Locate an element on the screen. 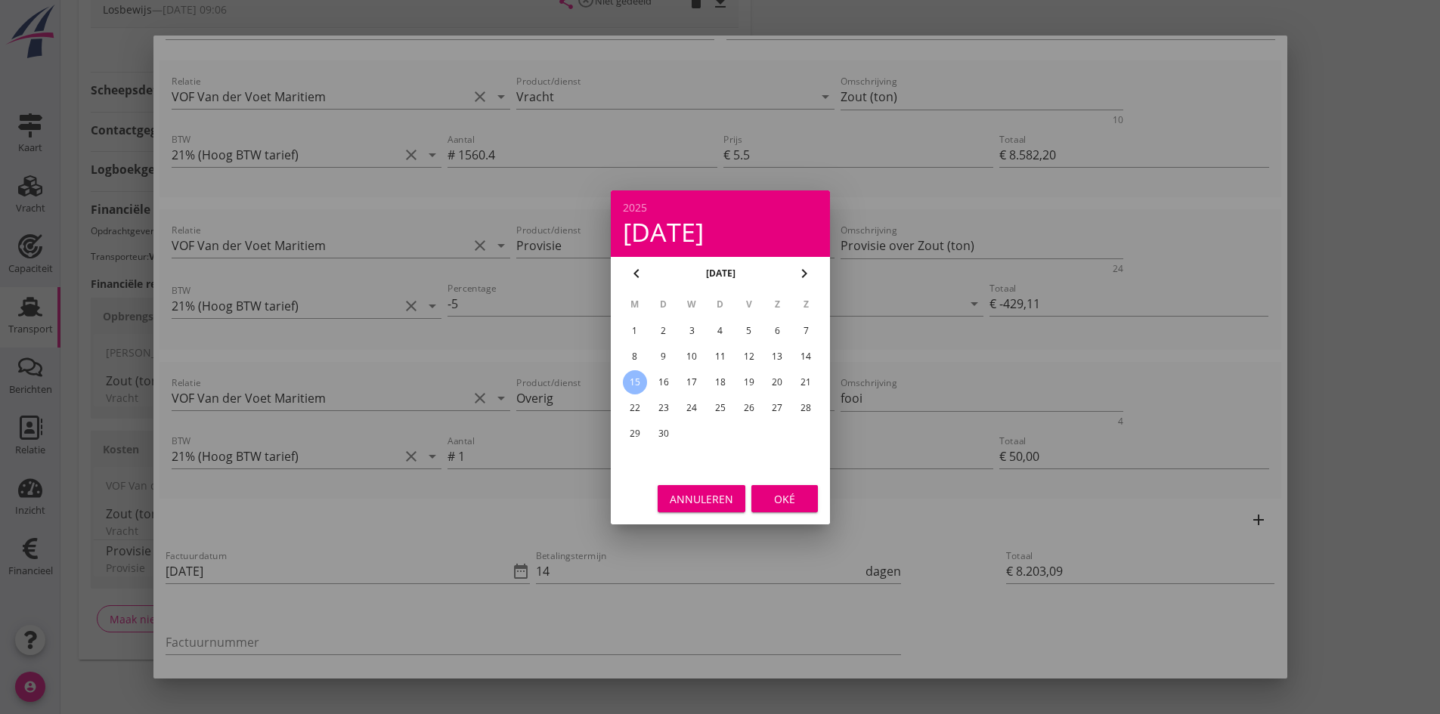 This screenshot has height=714, width=1440. button: 28 is located at coordinates (806, 408).